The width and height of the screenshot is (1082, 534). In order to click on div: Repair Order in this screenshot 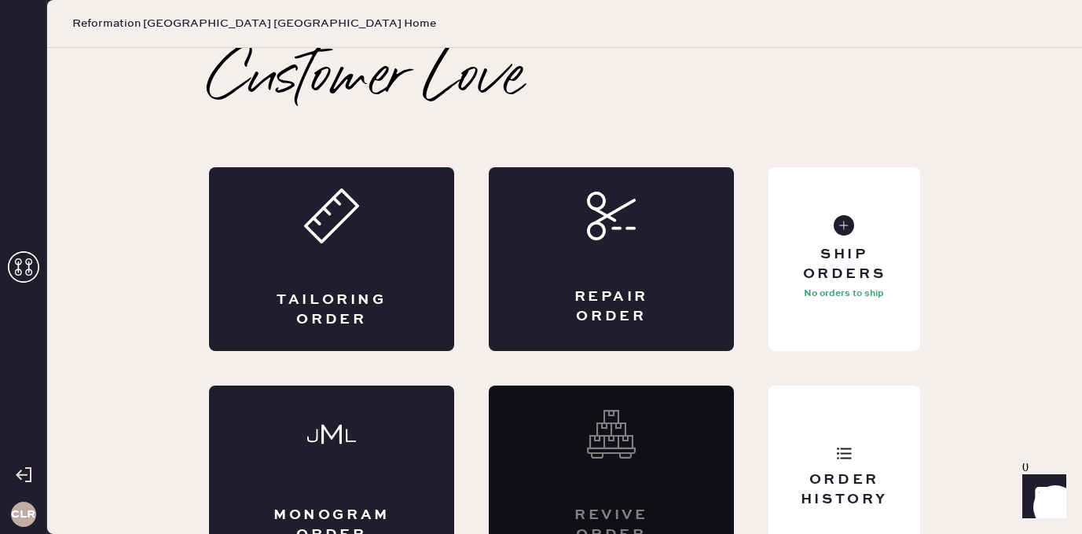, I will do `click(611, 307)`.